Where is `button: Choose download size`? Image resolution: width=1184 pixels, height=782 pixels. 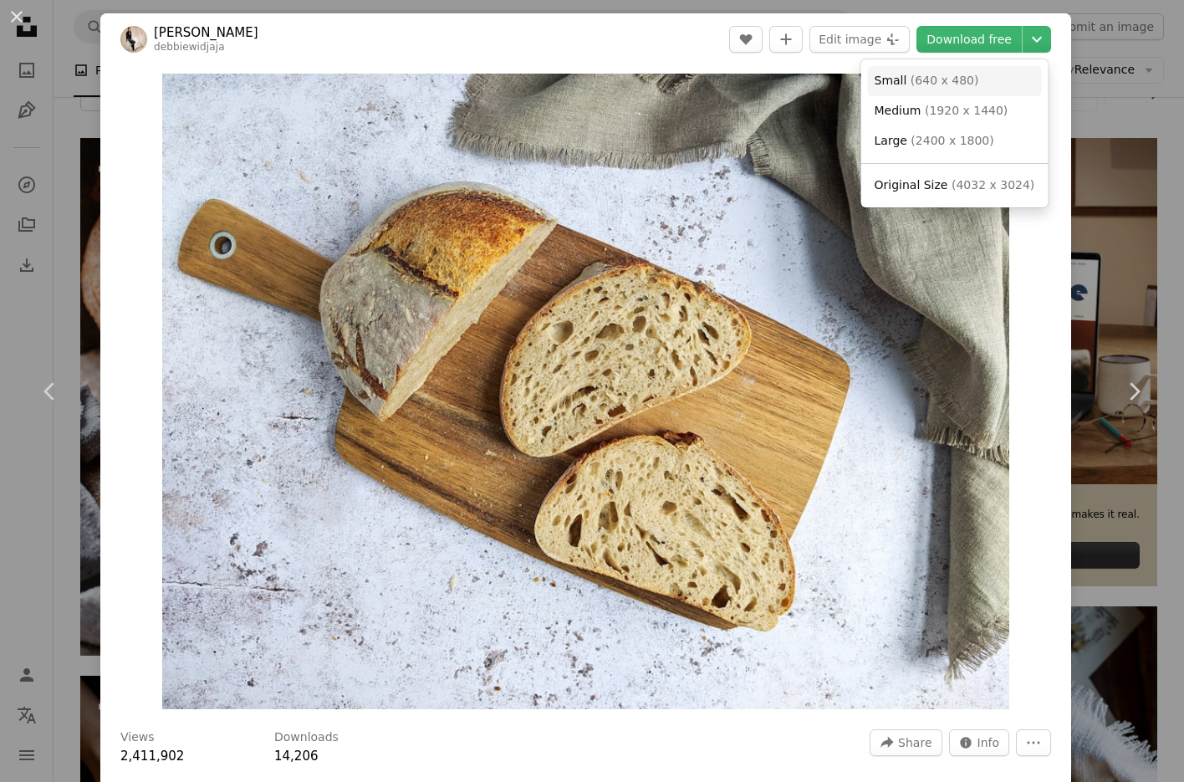 button: Choose download size is located at coordinates (1037, 39).